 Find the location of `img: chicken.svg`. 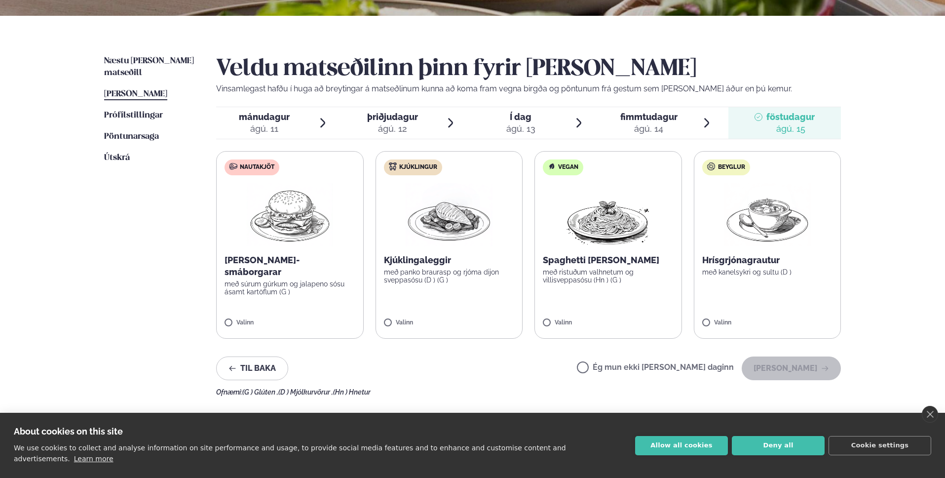

img: chicken.svg is located at coordinates (393, 166).